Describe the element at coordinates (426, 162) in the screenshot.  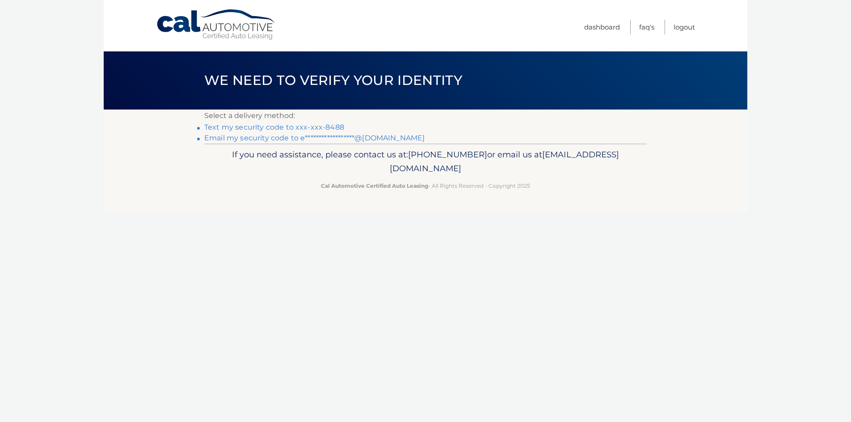
I see `p: If you need assistance, please contact us at: or email us at` at that location.